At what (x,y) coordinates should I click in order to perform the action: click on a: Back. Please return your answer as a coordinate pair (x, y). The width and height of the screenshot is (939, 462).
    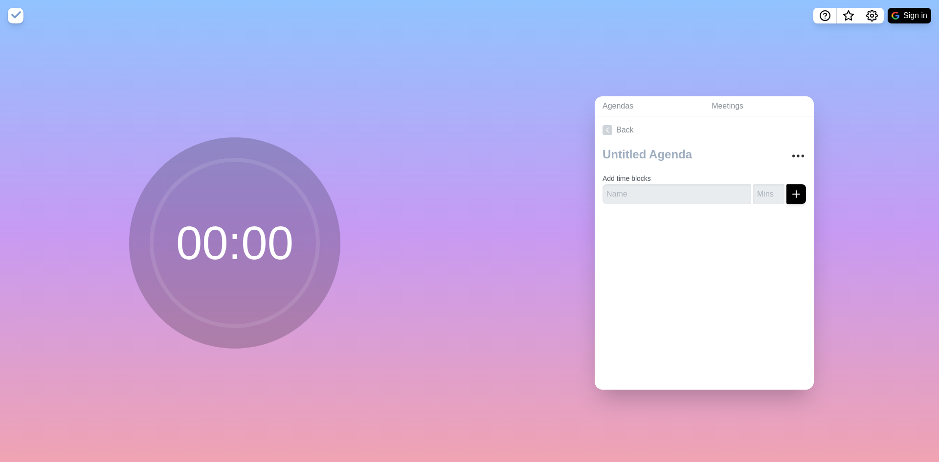
    Looking at the image, I should click on (704, 130).